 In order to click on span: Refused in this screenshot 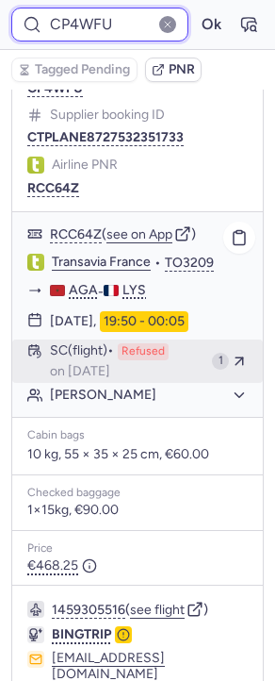, I will do `click(143, 352)`.